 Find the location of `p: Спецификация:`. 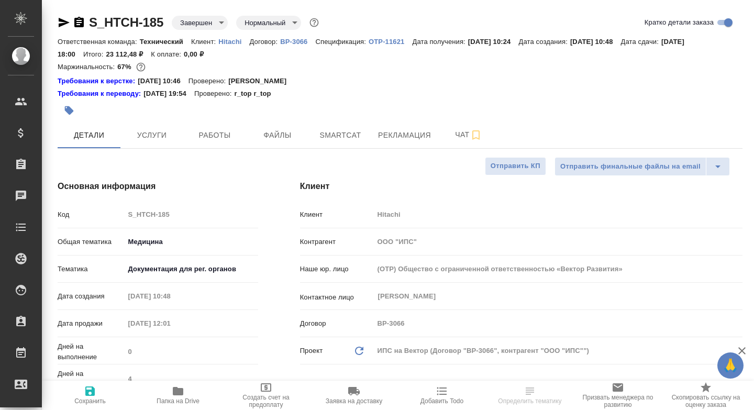

p: Спецификация: is located at coordinates (342, 41).